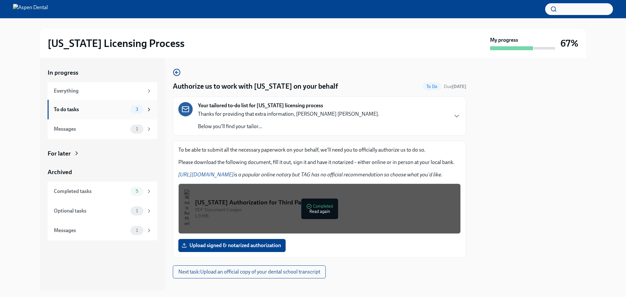 The width and height of the screenshot is (626, 297). What do you see at coordinates (102, 172) in the screenshot?
I see `a: Archived` at bounding box center [102, 172].